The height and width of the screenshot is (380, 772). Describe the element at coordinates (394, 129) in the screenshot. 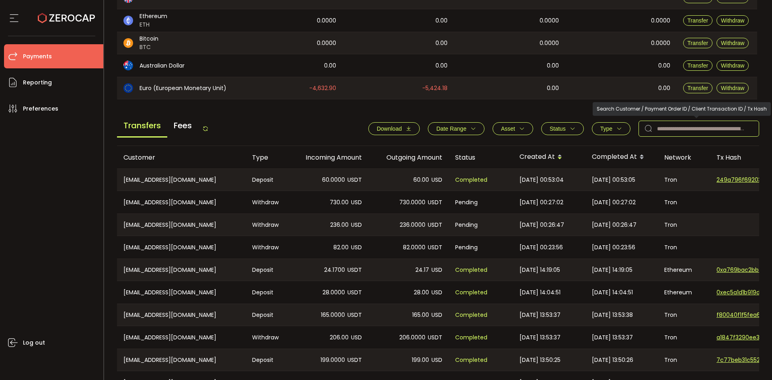

I see `button: Download` at that location.